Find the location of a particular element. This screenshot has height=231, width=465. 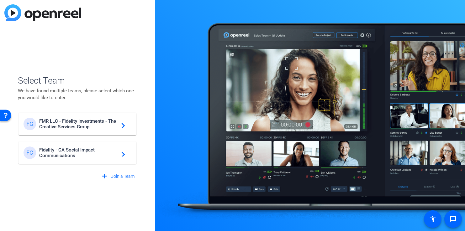

span: Fidelity - CA Social Impact Communications is located at coordinates (78, 153).